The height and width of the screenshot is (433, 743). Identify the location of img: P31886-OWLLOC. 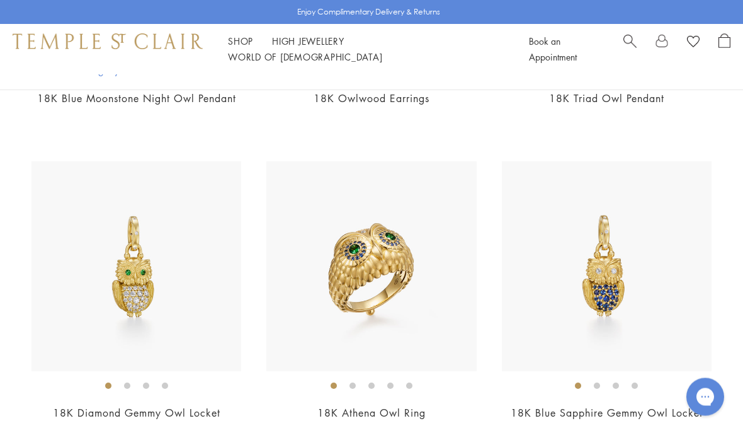
(136, 266).